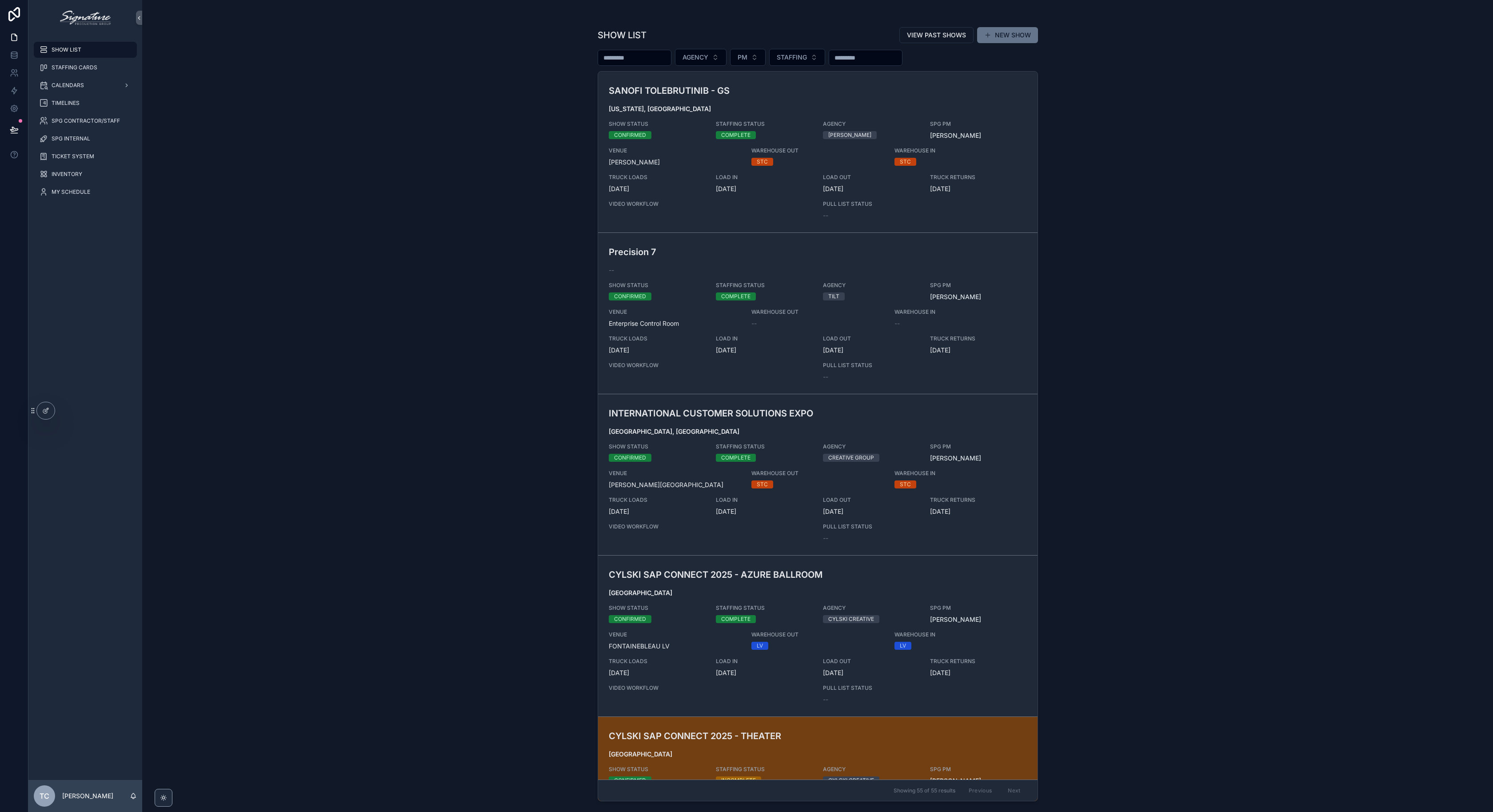  I want to click on a: TIMELINES, so click(85, 103).